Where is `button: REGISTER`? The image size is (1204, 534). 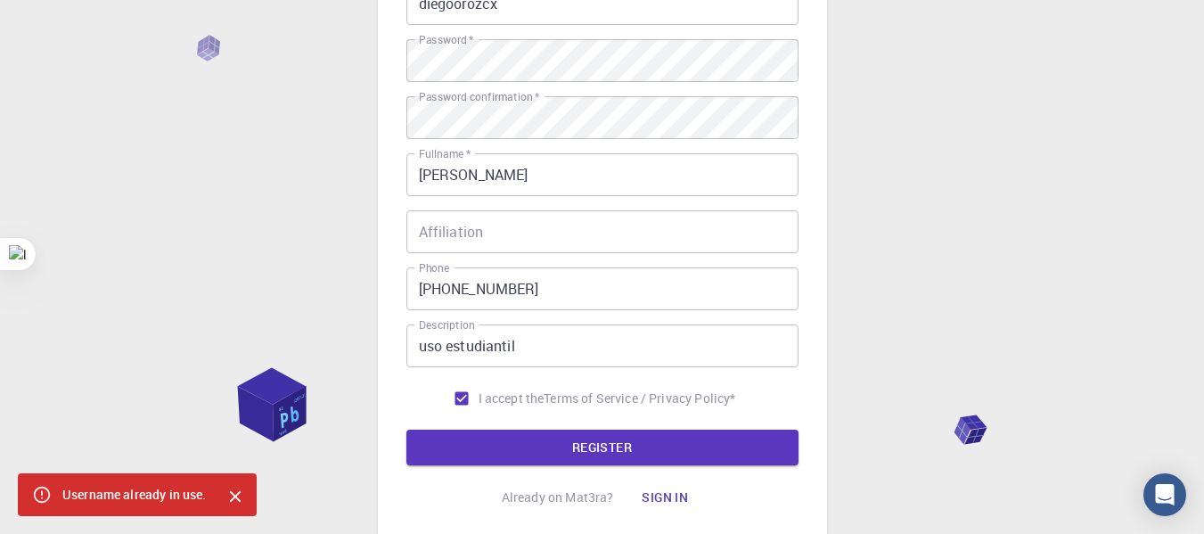
button: REGISTER is located at coordinates (603, 448).